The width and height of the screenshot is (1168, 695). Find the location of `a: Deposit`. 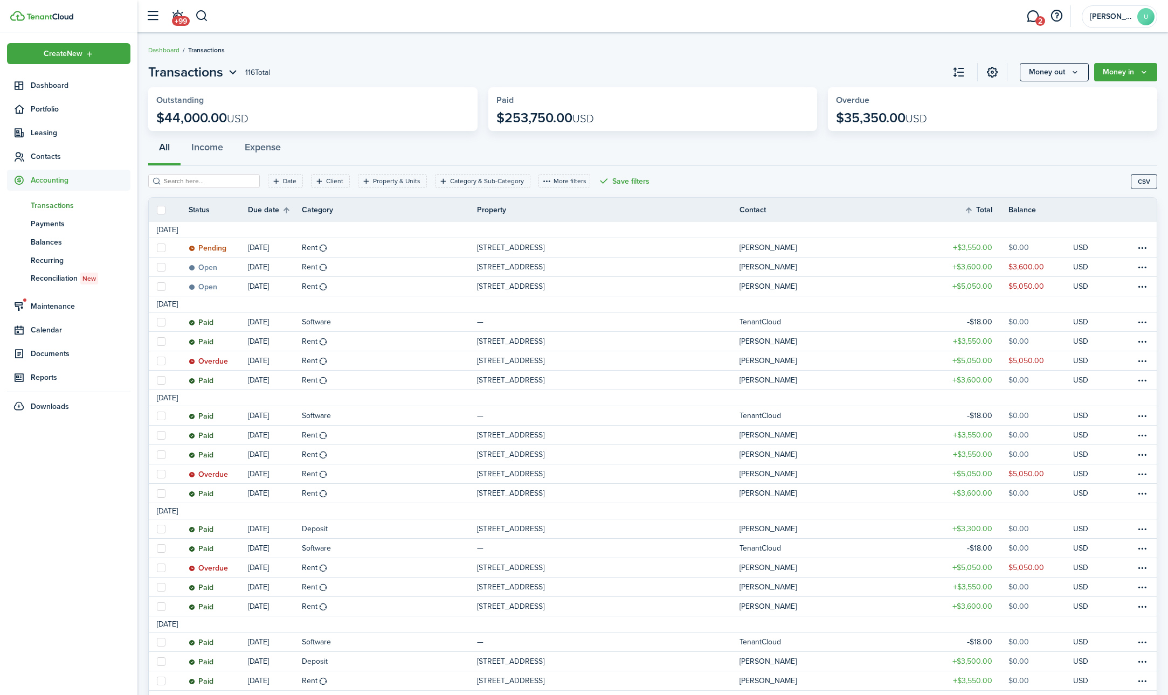

a: Deposit is located at coordinates (389, 529).